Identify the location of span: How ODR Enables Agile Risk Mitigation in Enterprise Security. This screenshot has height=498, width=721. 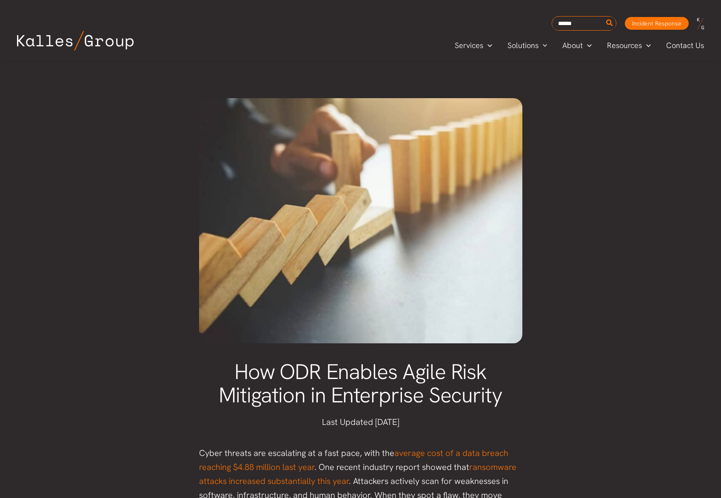
(360, 384).